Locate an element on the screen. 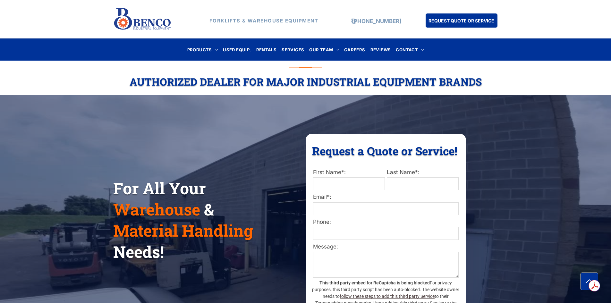 The width and height of the screenshot is (611, 303). strong: This third party embed for ReCaptcha is being blocked is located at coordinates (374, 283).